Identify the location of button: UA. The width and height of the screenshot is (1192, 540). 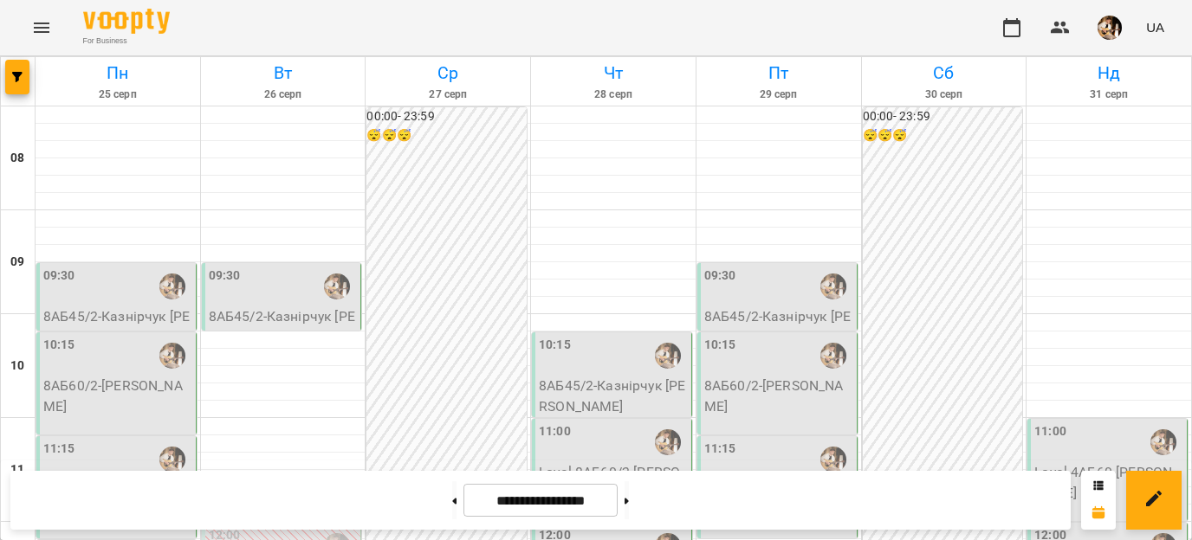
(1155, 27).